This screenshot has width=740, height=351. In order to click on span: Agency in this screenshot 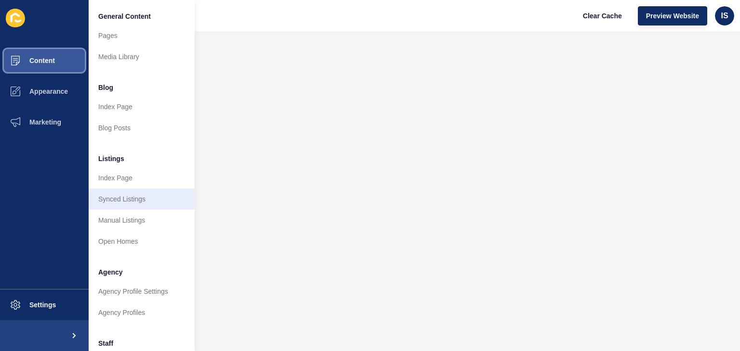, I will do `click(110, 273)`.